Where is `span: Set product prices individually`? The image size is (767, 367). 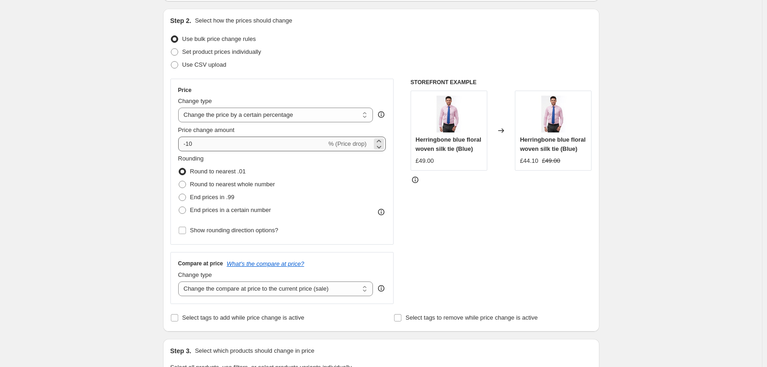
span: Set product prices individually is located at coordinates (222, 51).